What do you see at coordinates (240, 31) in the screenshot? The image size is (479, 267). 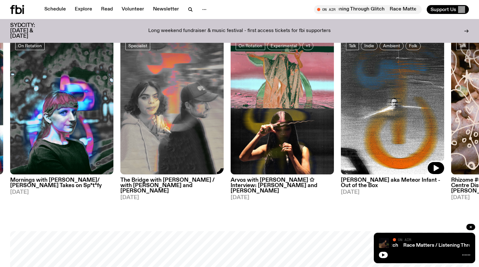 I see `p: Long weekend fundraiser & music festival - first access tickets for fbi supporters` at bounding box center [240, 31].